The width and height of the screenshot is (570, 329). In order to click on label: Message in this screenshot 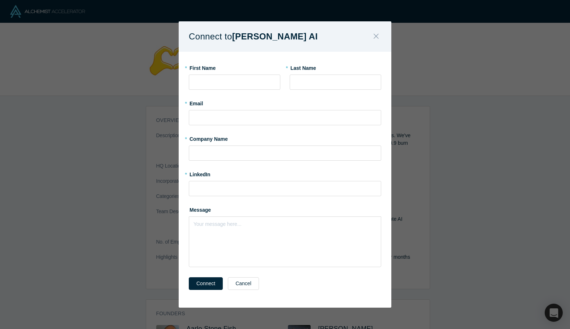, I will do `click(285, 209)`.